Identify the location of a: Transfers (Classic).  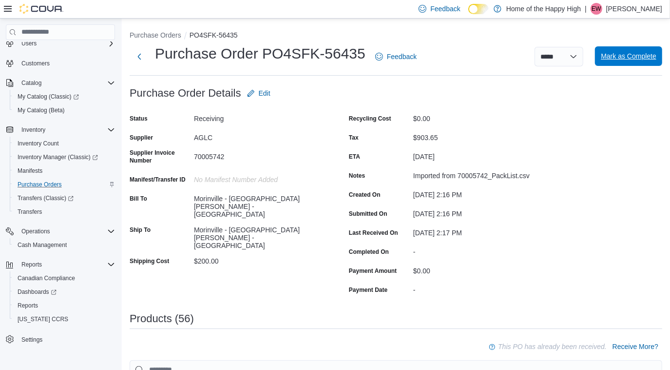
(45, 198).